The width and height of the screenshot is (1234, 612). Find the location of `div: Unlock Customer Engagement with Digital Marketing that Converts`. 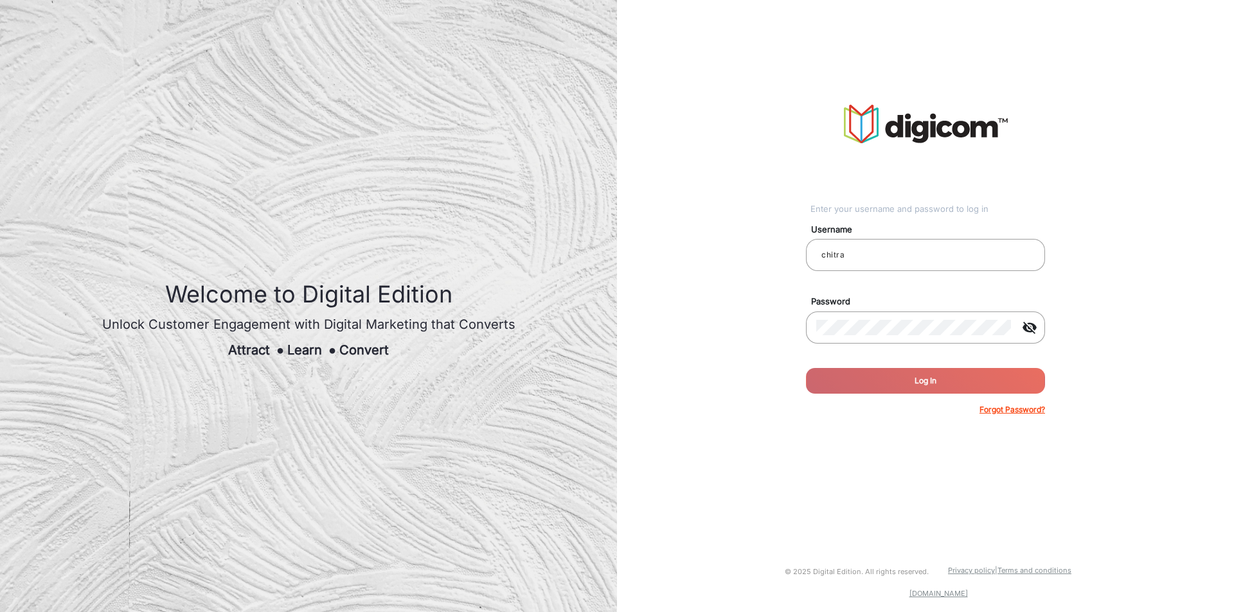

div: Unlock Customer Engagement with Digital Marketing that Converts is located at coordinates (308, 324).